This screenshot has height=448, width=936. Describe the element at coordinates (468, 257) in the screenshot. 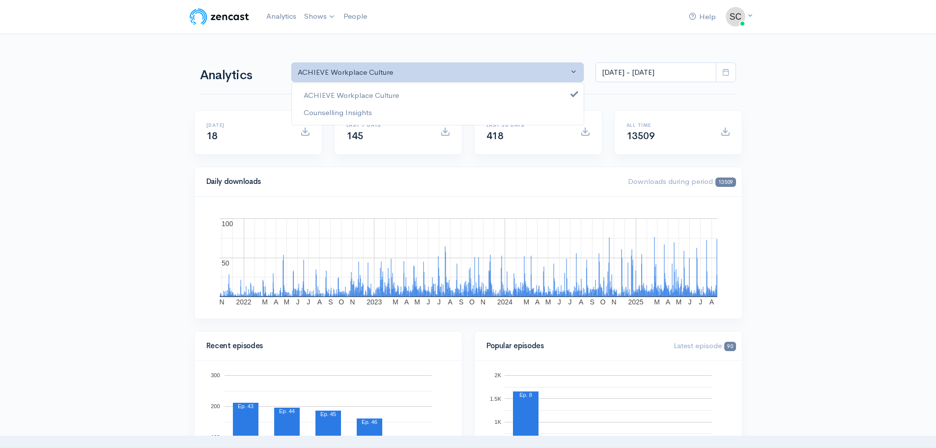

I see `div: A chart.` at that location.